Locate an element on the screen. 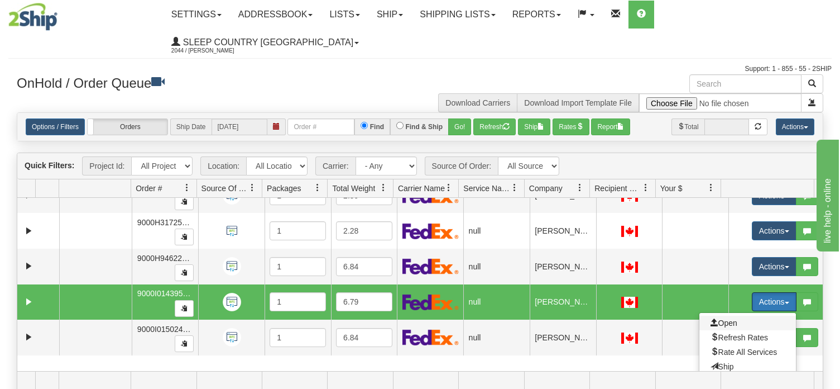 Image resolution: width=840 pixels, height=389 pixels. button: Rates is located at coordinates (571, 127).